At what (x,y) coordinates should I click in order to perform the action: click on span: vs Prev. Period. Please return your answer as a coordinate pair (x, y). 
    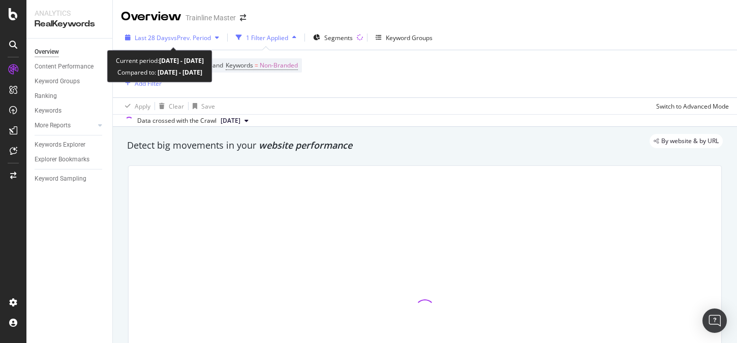
    Looking at the image, I should click on (190, 38).